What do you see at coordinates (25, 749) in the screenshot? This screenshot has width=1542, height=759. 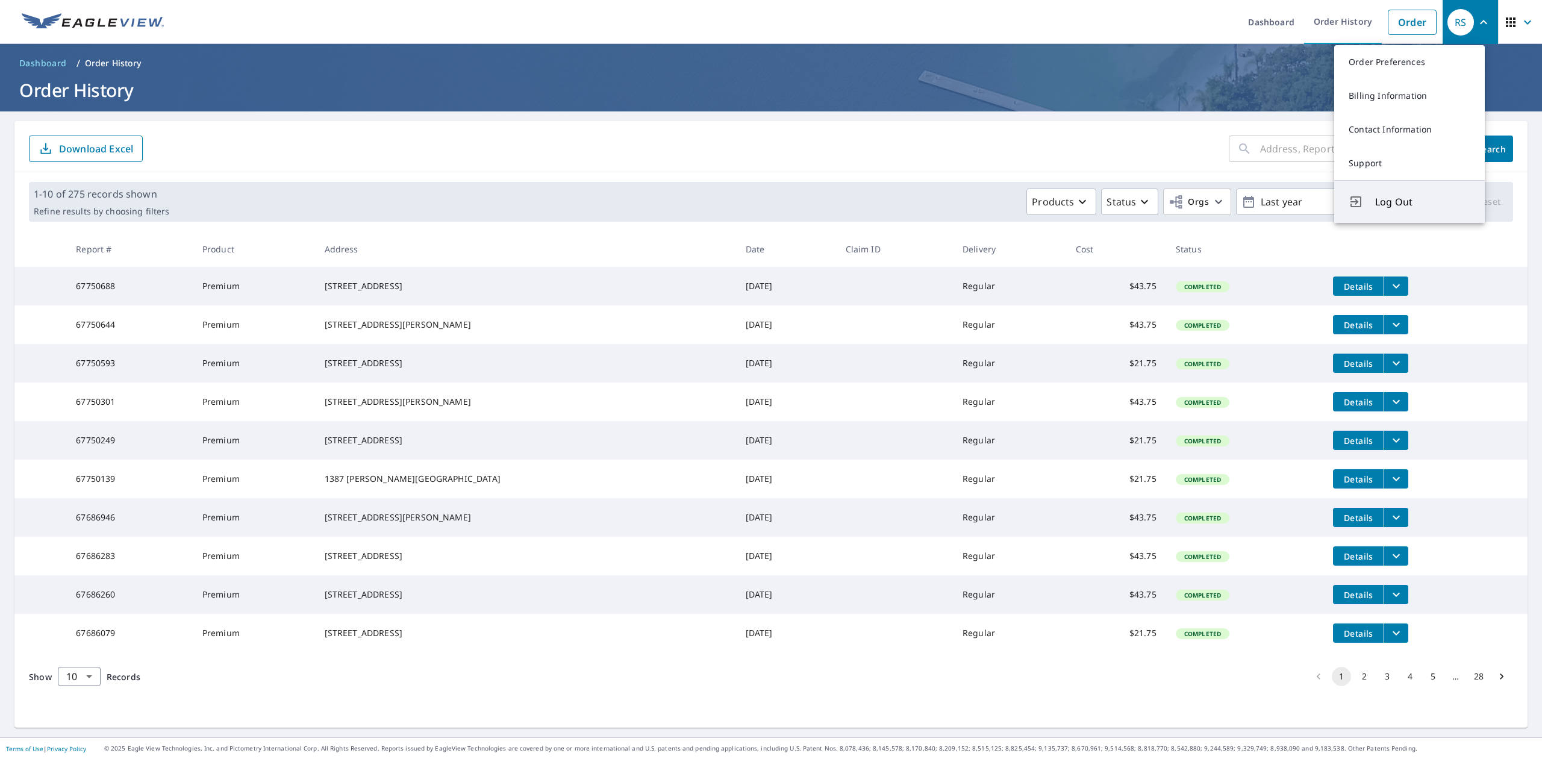 I see `a: Terms of Use` at bounding box center [25, 749].